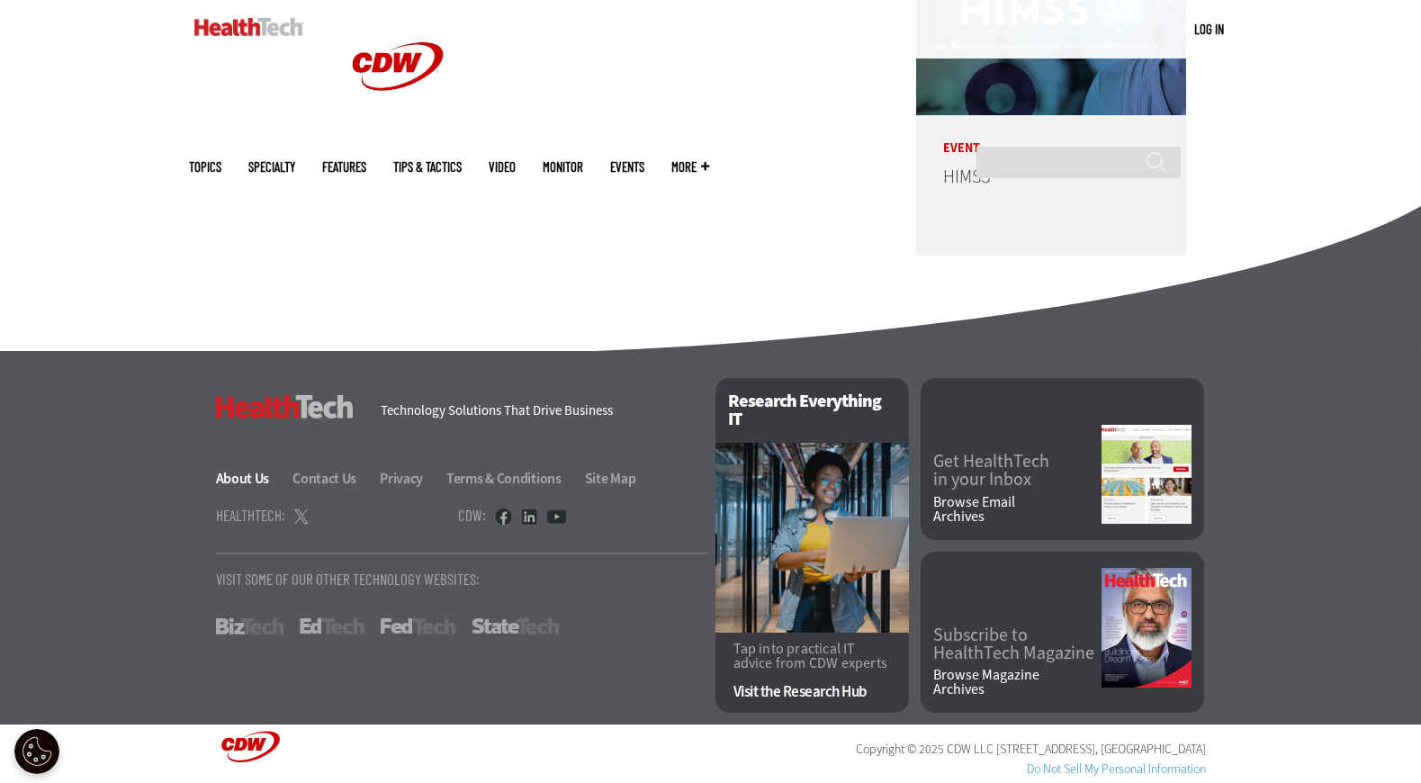 The height and width of the screenshot is (783, 1421). I want to click on span: Copyright © 2025, so click(900, 749).